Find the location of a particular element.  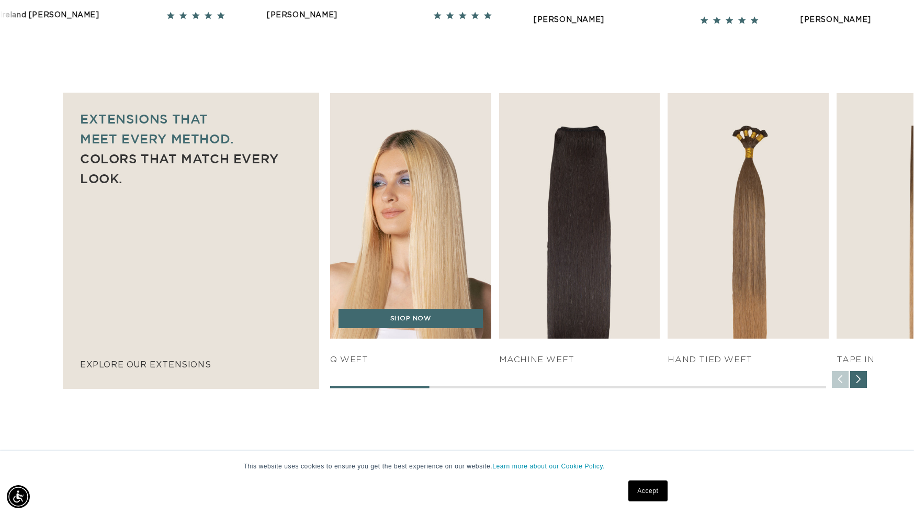

a: Accept is located at coordinates (648, 491).